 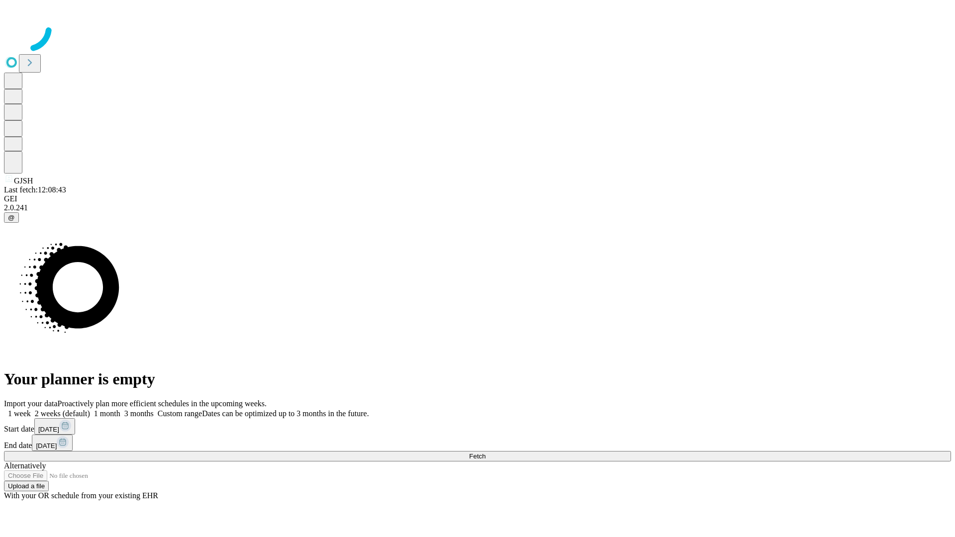 What do you see at coordinates (477, 208) in the screenshot?
I see `div: 2.0.241` at bounding box center [477, 208].